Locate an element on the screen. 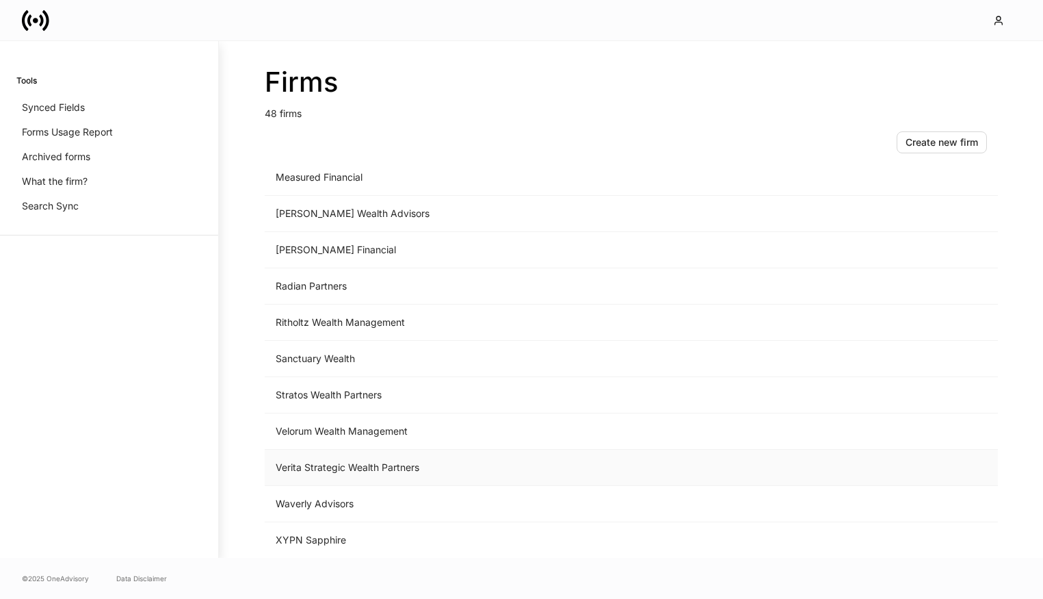 The image size is (1043, 599). td: Verita Strategic Wealth Partners is located at coordinates (518, 467).